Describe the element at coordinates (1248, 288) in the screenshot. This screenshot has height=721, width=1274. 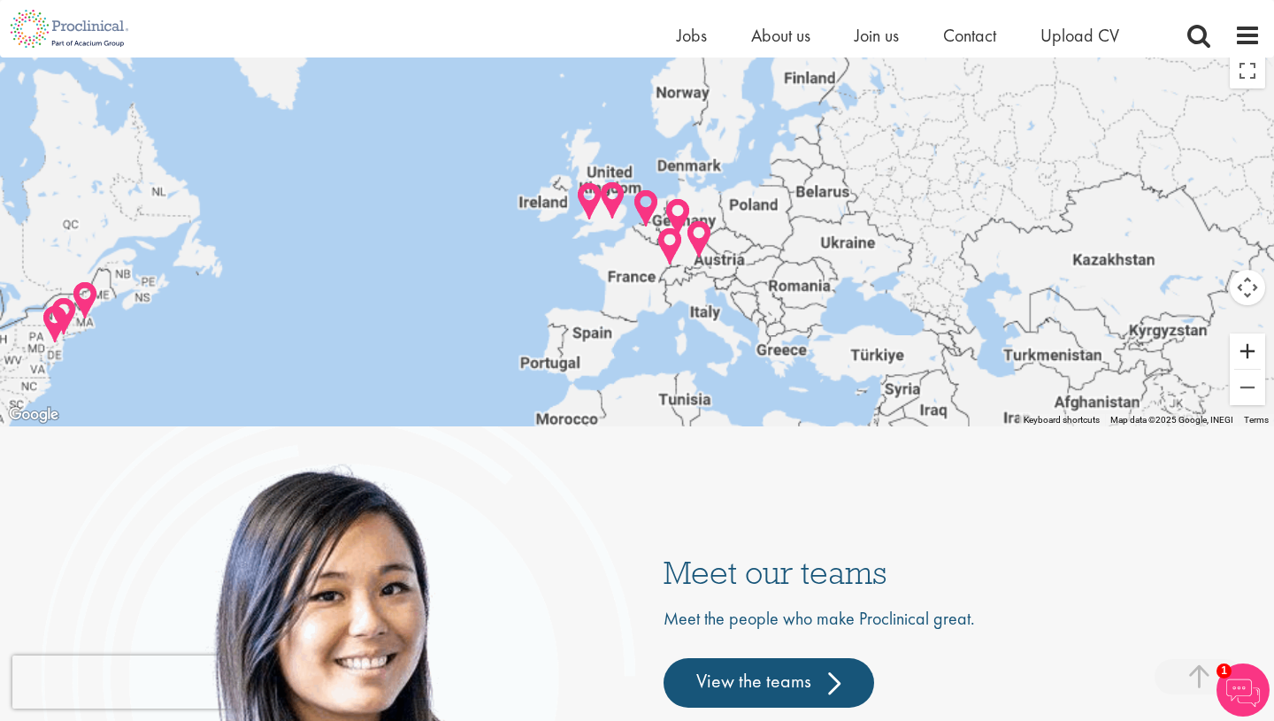
I see `button: Map camera controls` at that location.